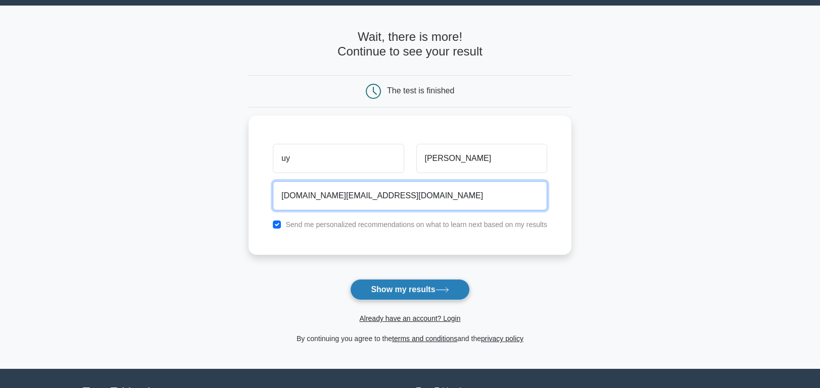 The width and height of the screenshot is (820, 388). What do you see at coordinates (410, 319) in the screenshot?
I see `a: Already have an account? Login` at bounding box center [410, 319].